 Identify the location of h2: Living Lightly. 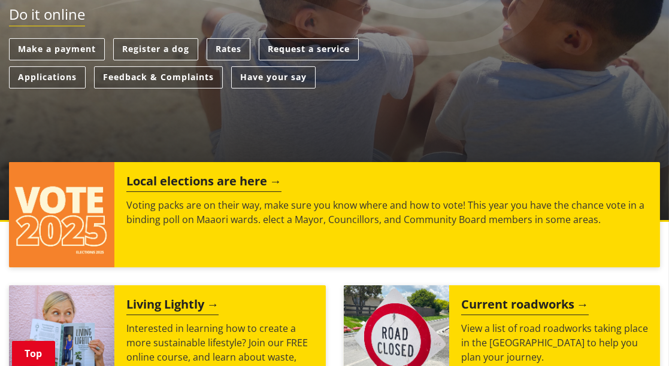
(172, 307).